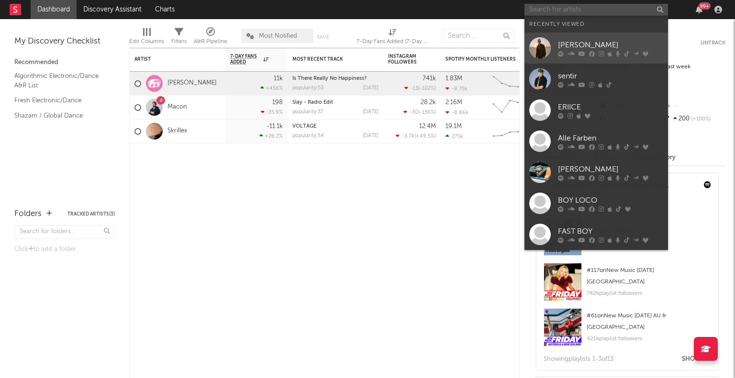  What do you see at coordinates (272, 112) in the screenshot?
I see `div: -35.9 %` at bounding box center [272, 112].